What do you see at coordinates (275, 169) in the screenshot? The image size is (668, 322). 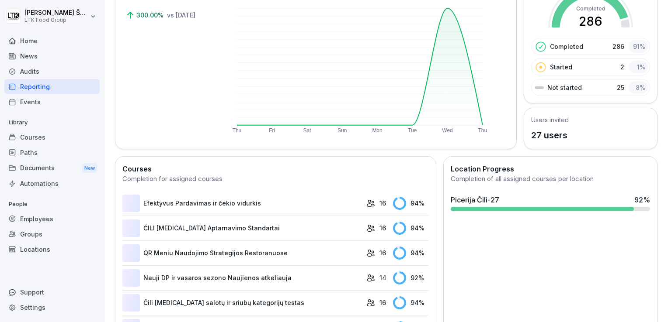 I see `h2: Courses` at bounding box center [275, 169].